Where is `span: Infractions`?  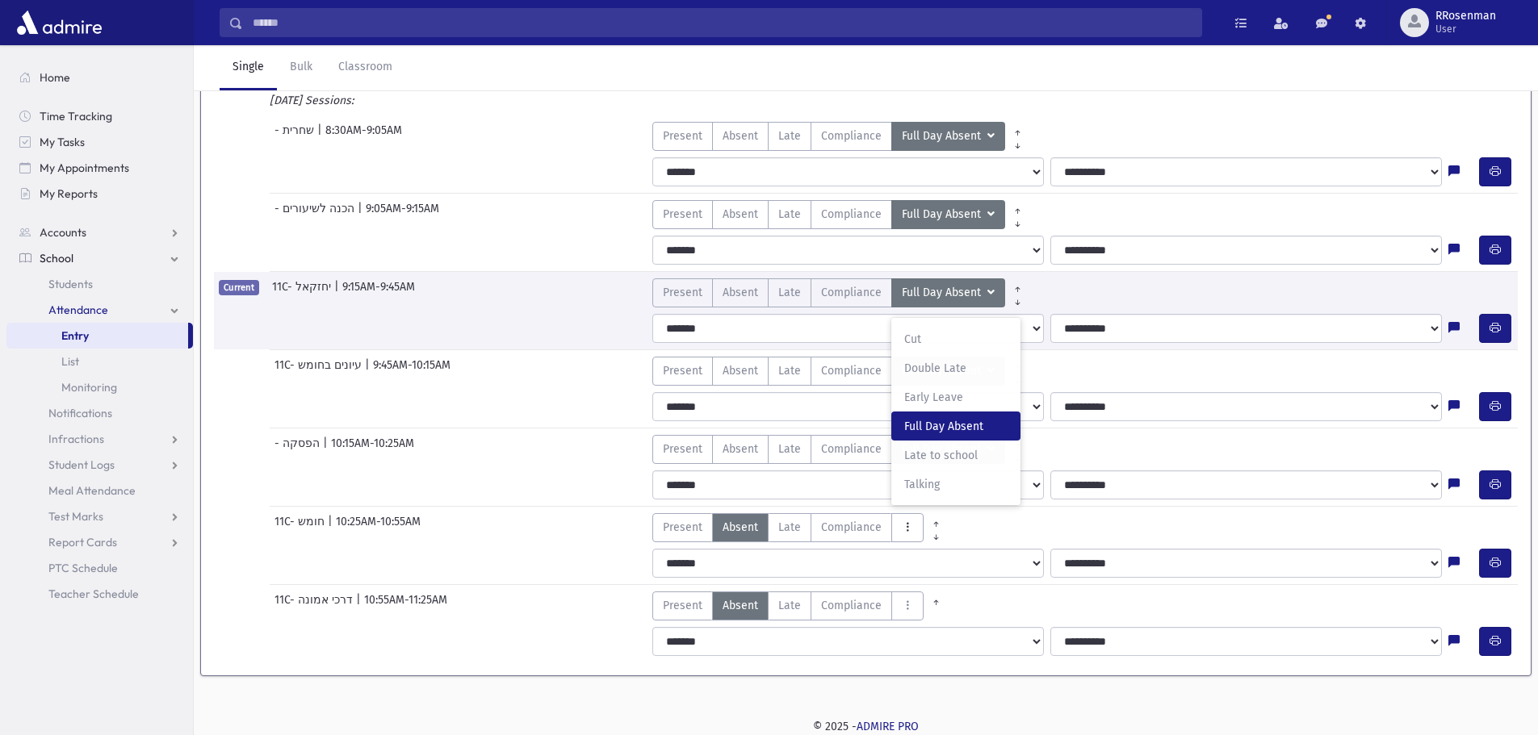
span: Infractions is located at coordinates (76, 439).